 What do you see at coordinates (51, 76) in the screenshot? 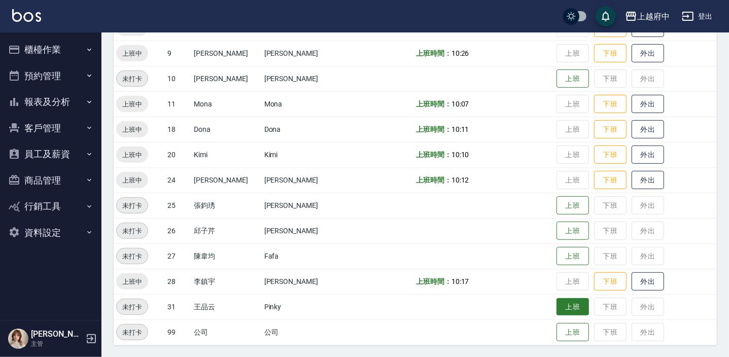
I see `button: 預約管理` at bounding box center [51, 76].